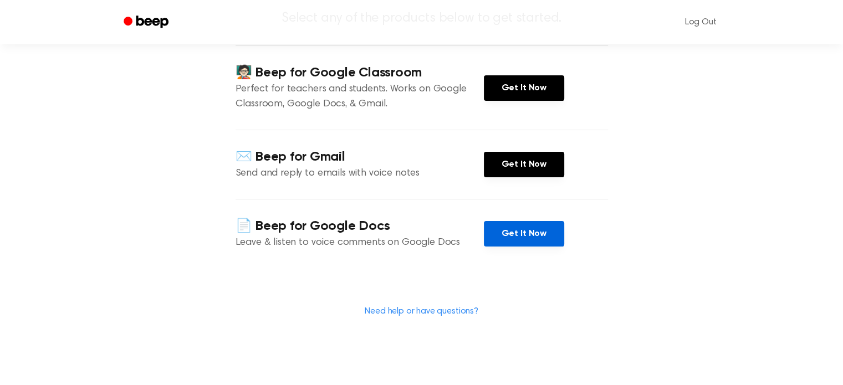 The image size is (843, 385). What do you see at coordinates (360, 226) in the screenshot?
I see `h4: 📄 Beep for Google Docs` at bounding box center [360, 226].